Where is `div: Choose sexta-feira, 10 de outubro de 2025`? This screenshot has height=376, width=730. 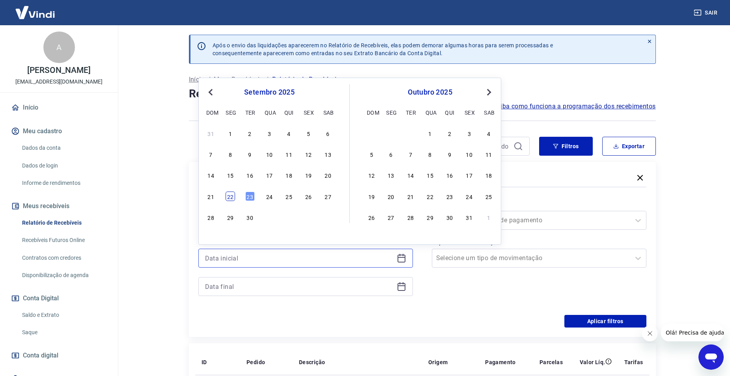
div: Choose sexta-feira, 10 de outubro de 2025 is located at coordinates (469, 154).